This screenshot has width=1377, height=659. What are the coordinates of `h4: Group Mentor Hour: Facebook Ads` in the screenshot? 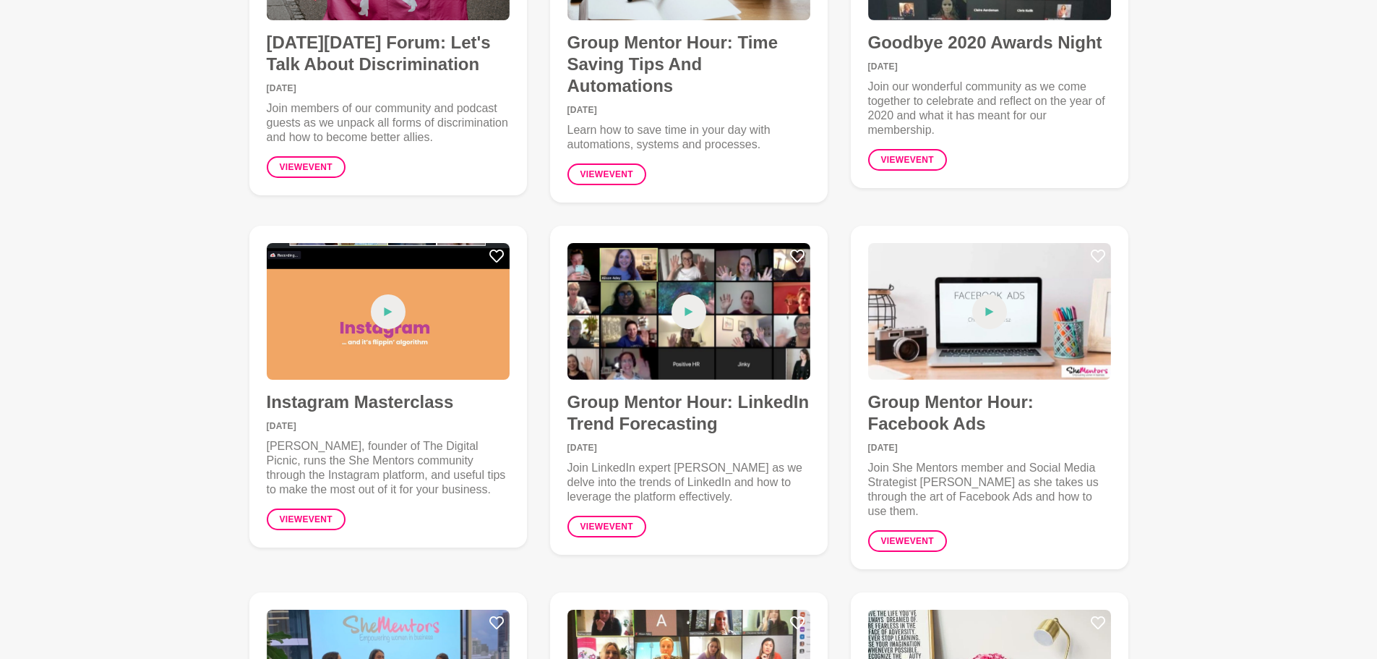 It's located at (990, 413).